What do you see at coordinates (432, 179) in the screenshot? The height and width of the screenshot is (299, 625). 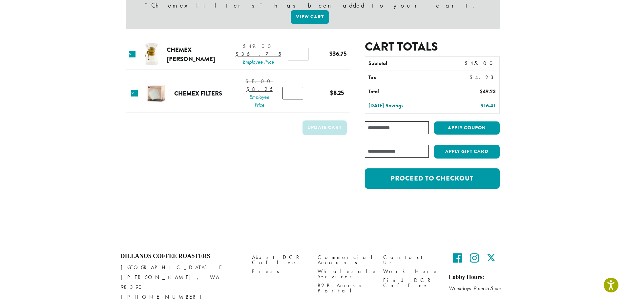 I see `a: Proceed to checkout` at bounding box center [432, 179].